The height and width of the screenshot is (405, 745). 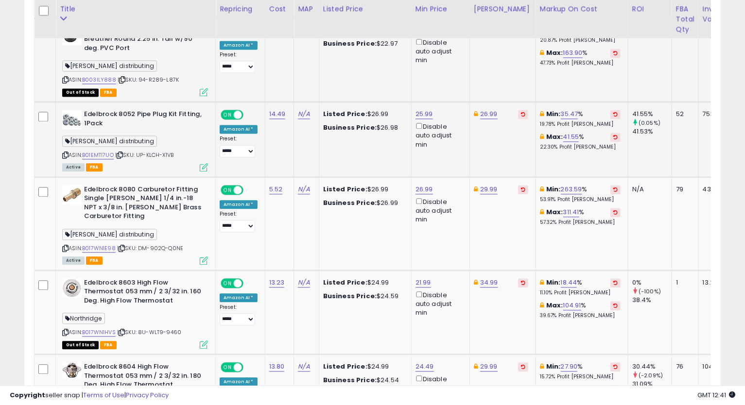 What do you see at coordinates (363, 44) in the screenshot?
I see `div: $22.97` at bounding box center [363, 44].